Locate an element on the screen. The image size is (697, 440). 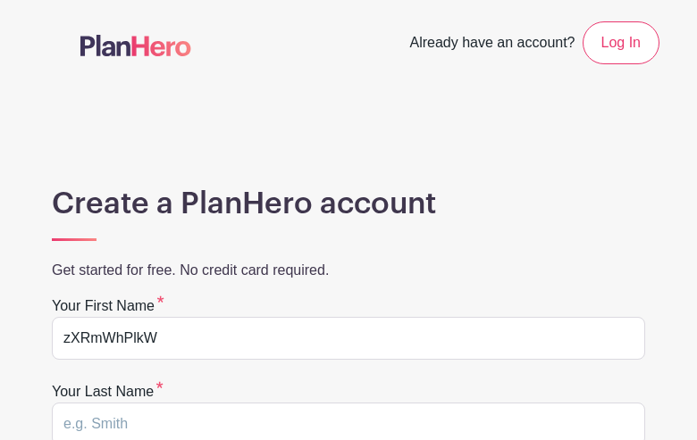
label: Your first name is located at coordinates (108, 306).